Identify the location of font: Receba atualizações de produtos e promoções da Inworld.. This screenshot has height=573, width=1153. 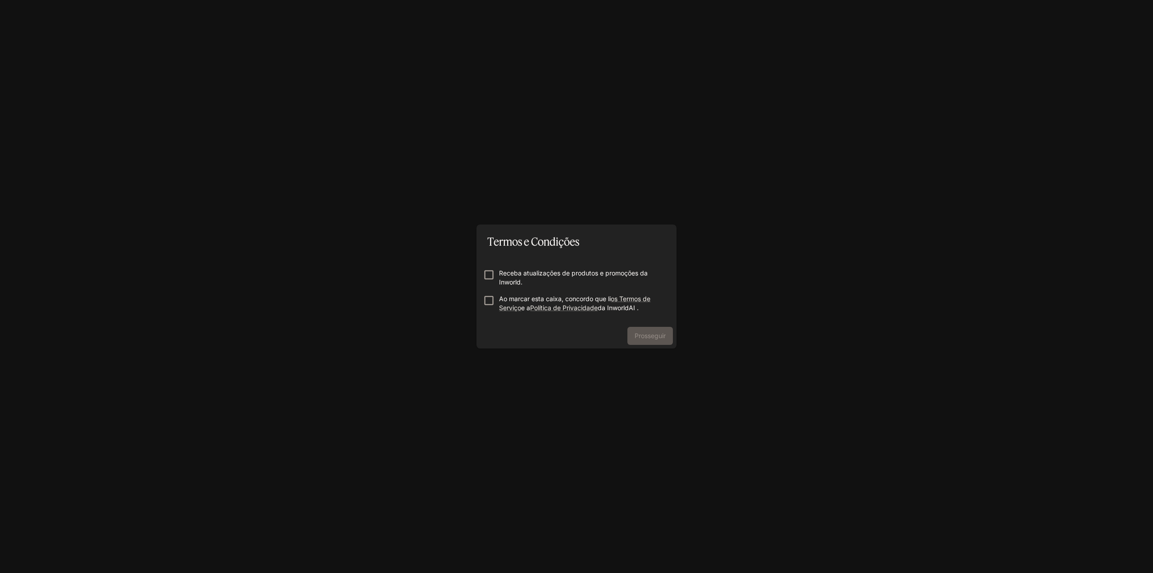
(573, 277).